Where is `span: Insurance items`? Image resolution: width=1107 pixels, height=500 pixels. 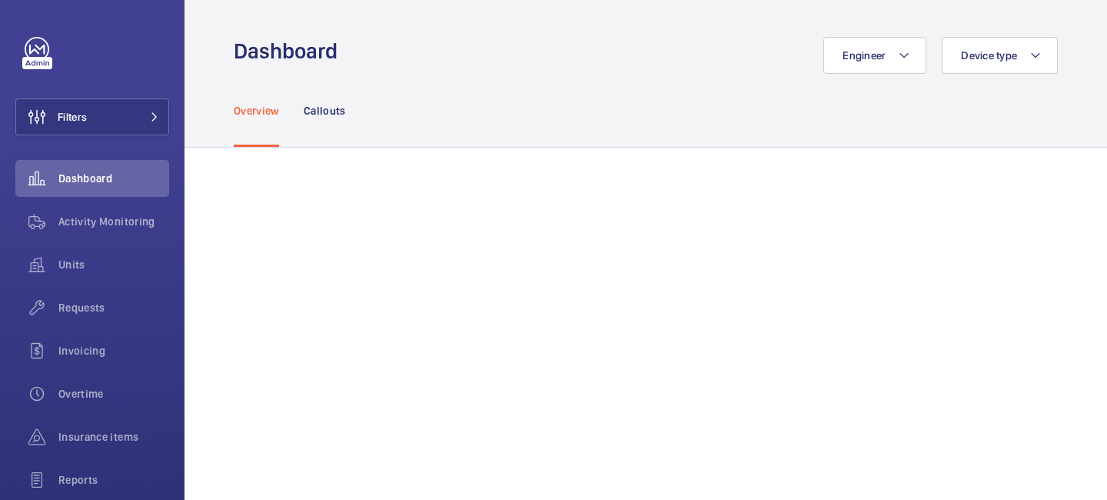 span: Insurance items is located at coordinates (114, 437).